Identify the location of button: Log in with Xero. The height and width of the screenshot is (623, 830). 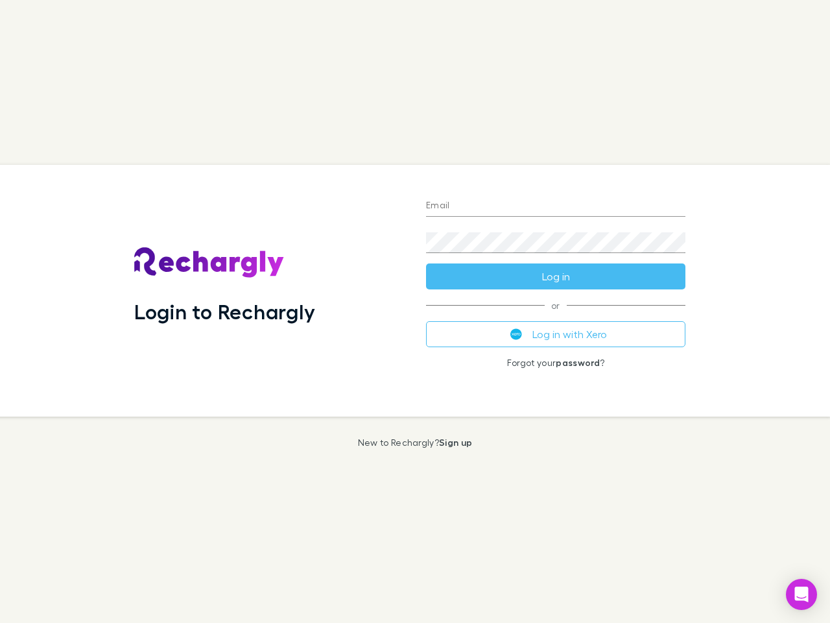
(556, 334).